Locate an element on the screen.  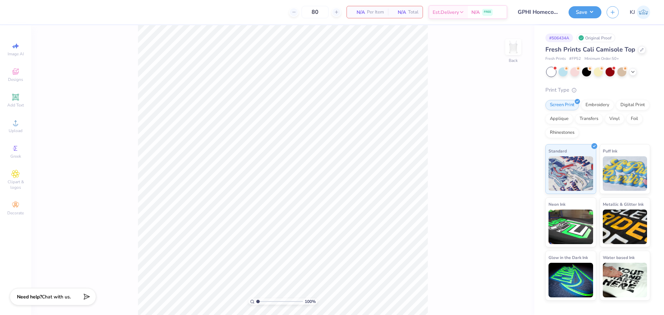
img: Water based Ink is located at coordinates (625, 280).